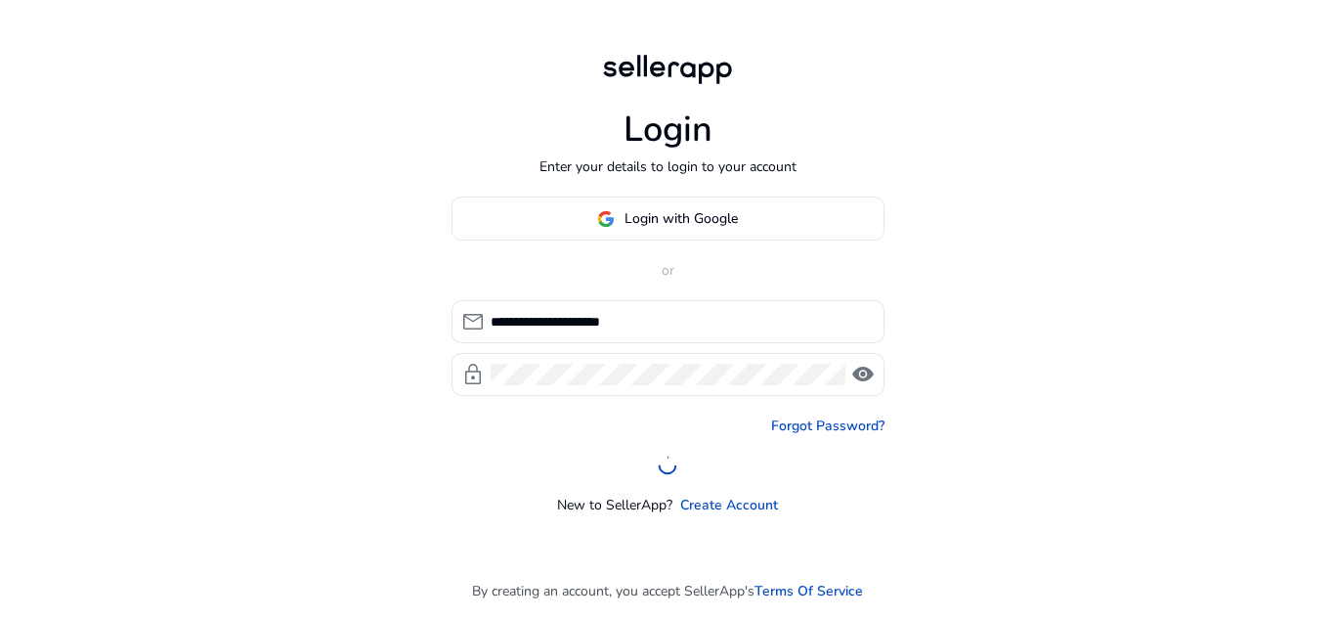 This screenshot has height=619, width=1335. What do you see at coordinates (668, 270) in the screenshot?
I see `p: or` at bounding box center [668, 270].